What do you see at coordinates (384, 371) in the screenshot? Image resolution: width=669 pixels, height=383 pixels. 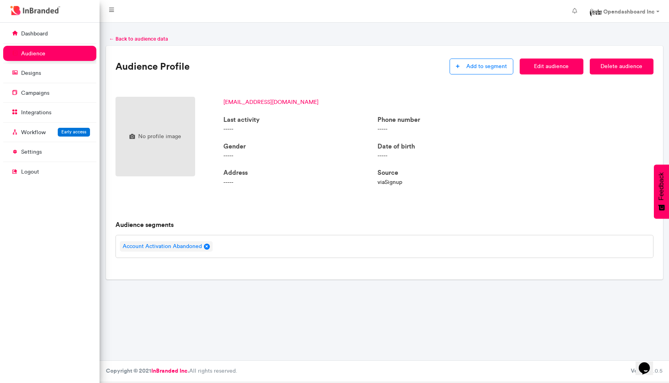 I see `footer: All rights reserved.` at bounding box center [384, 371].